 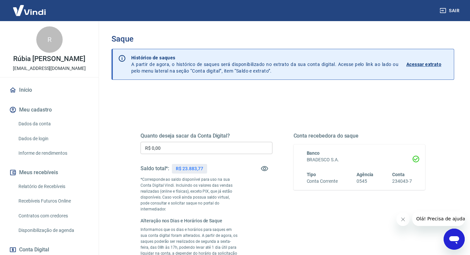 I want to click on h6: Alteração nos Dias e Horários de Saque, so click(x=190, y=221).